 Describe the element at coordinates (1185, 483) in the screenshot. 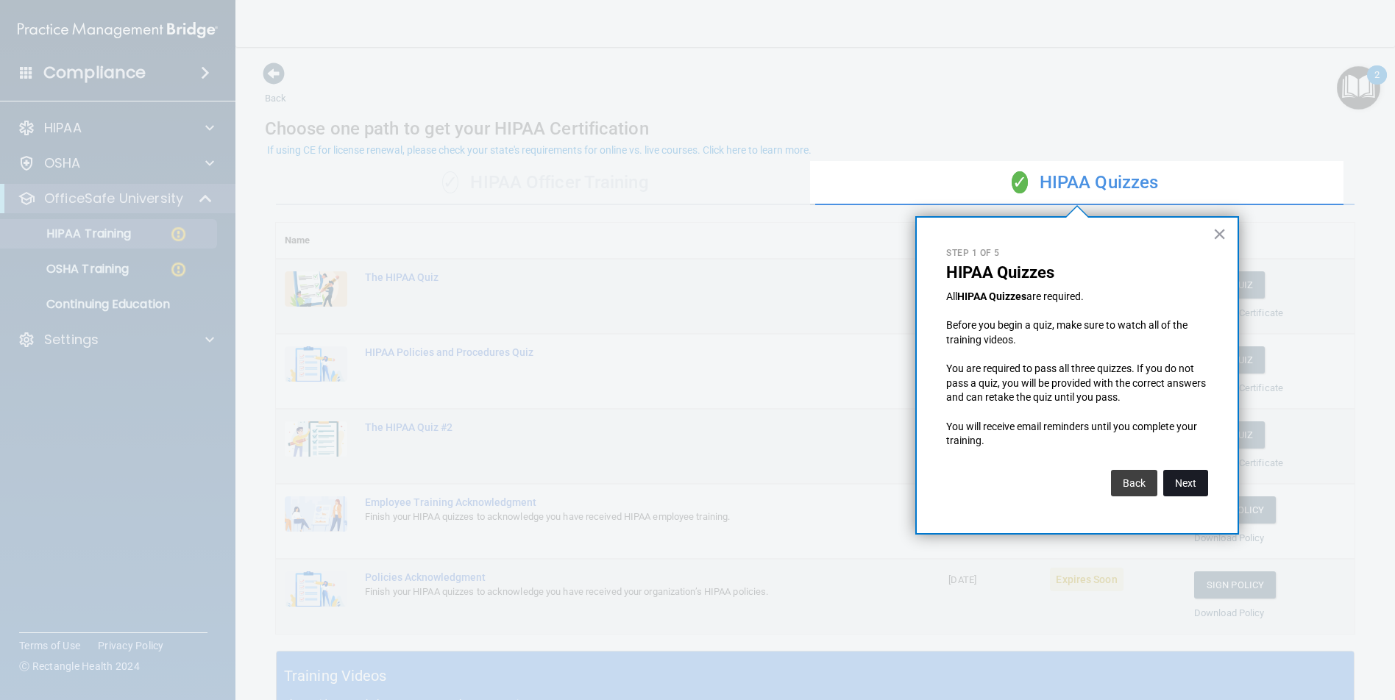

I see `button: Next` at that location.